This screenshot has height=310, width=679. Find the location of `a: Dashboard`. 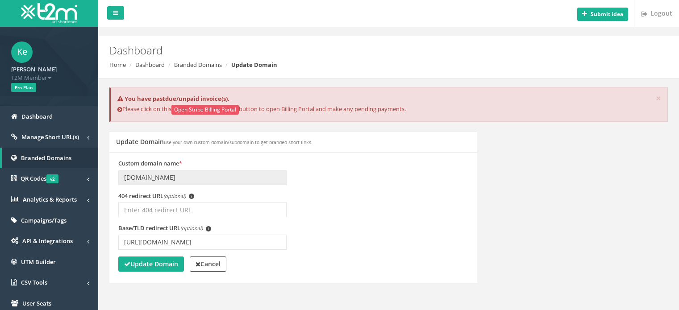

a: Dashboard is located at coordinates (150, 65).